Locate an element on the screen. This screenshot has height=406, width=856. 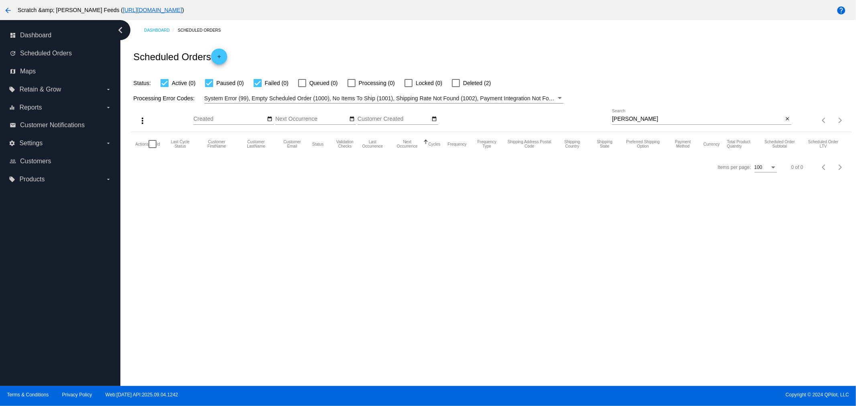
a: Dashboard is located at coordinates (161, 30).